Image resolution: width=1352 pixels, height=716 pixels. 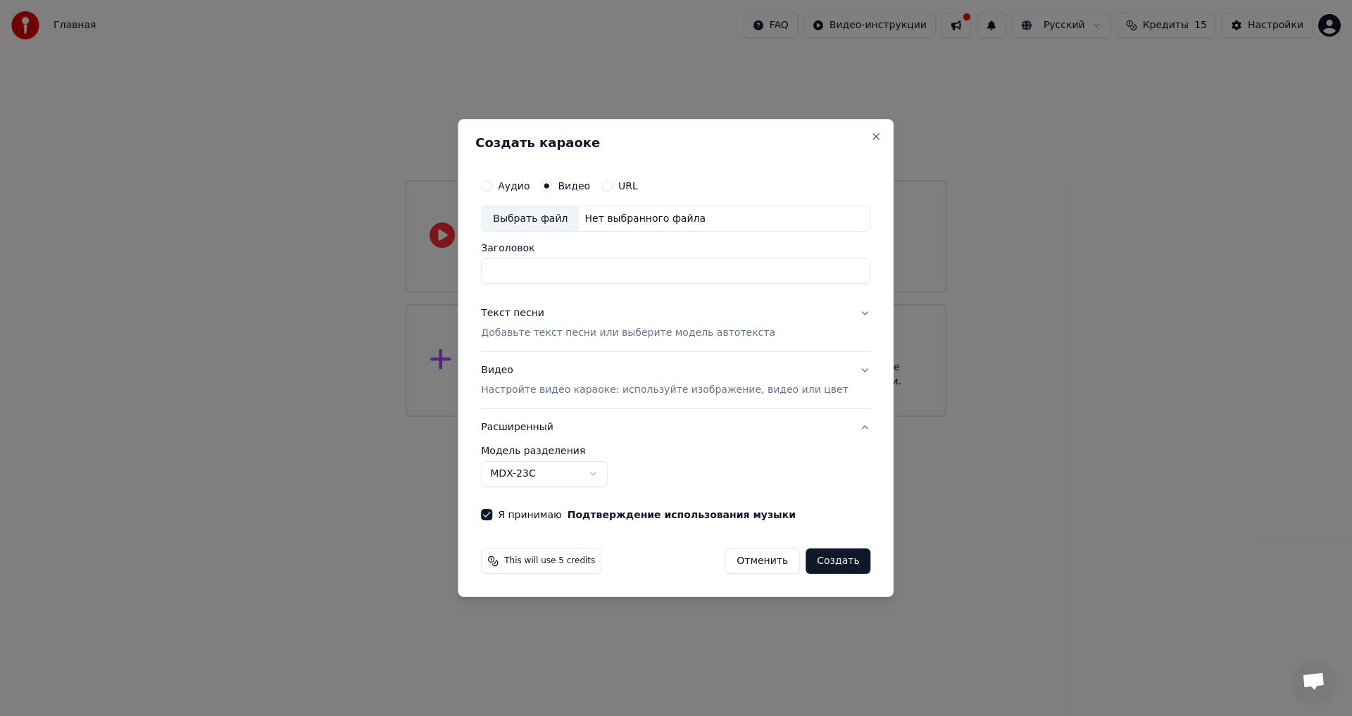 I want to click on label: URL, so click(x=628, y=186).